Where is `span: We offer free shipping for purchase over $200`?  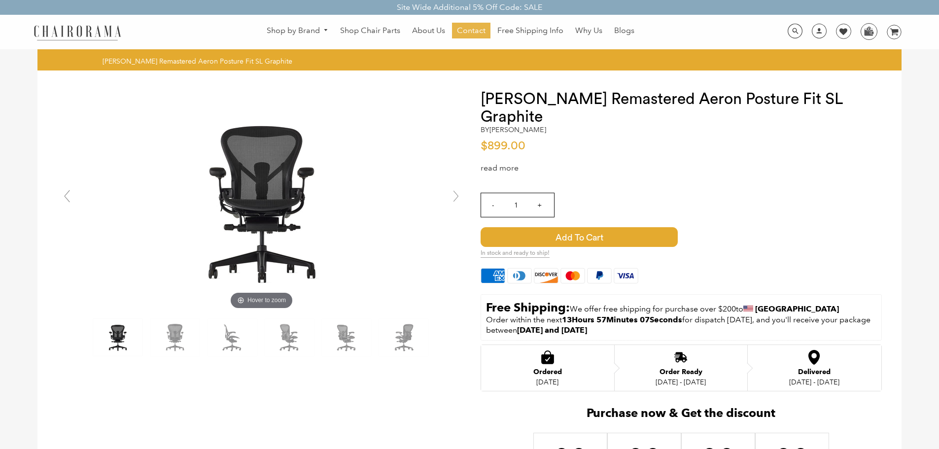
span: We offer free shipping for purchase over $200 is located at coordinates (653, 309).